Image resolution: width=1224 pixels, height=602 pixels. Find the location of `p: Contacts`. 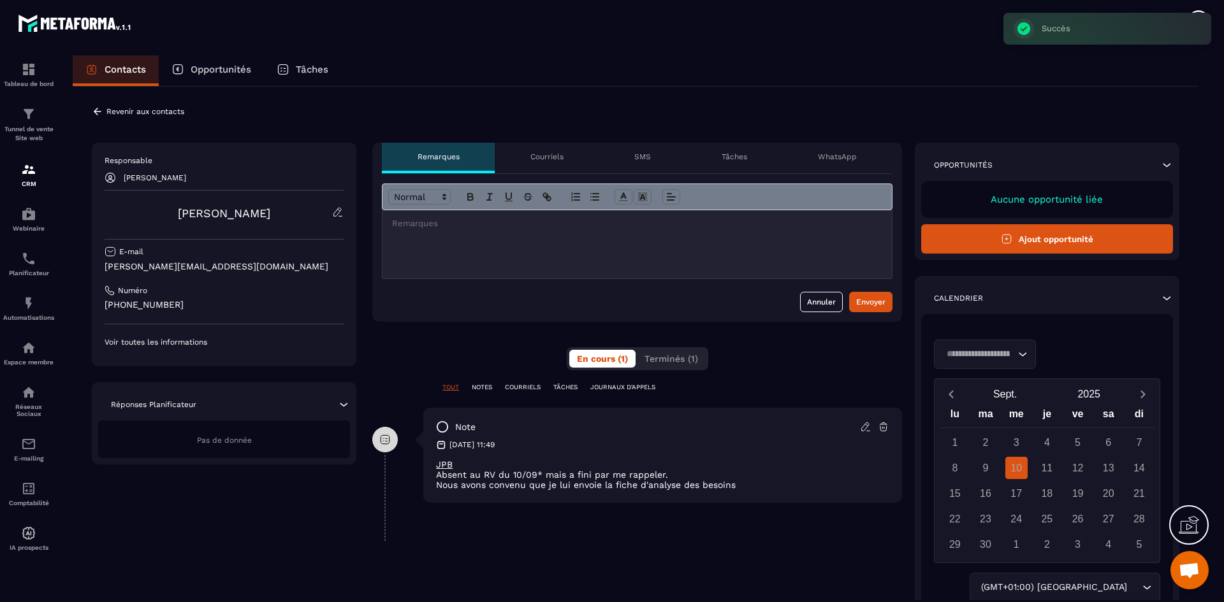

p: Contacts is located at coordinates (125, 69).